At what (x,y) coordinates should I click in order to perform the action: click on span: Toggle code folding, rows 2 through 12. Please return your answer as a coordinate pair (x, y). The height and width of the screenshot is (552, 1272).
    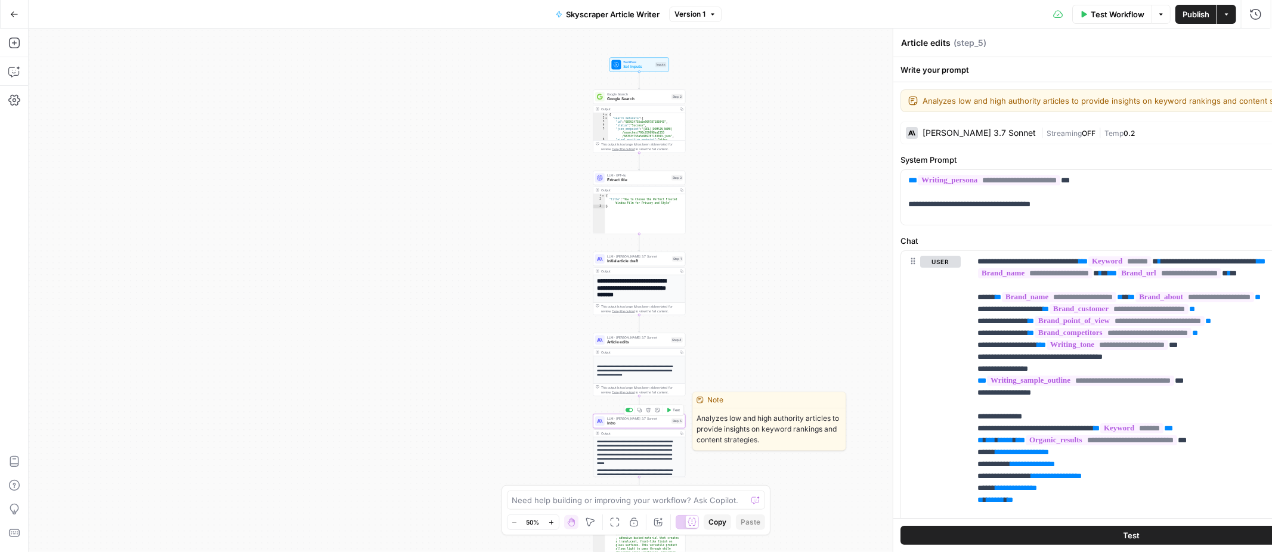
    Looking at the image, I should click on (607, 118).